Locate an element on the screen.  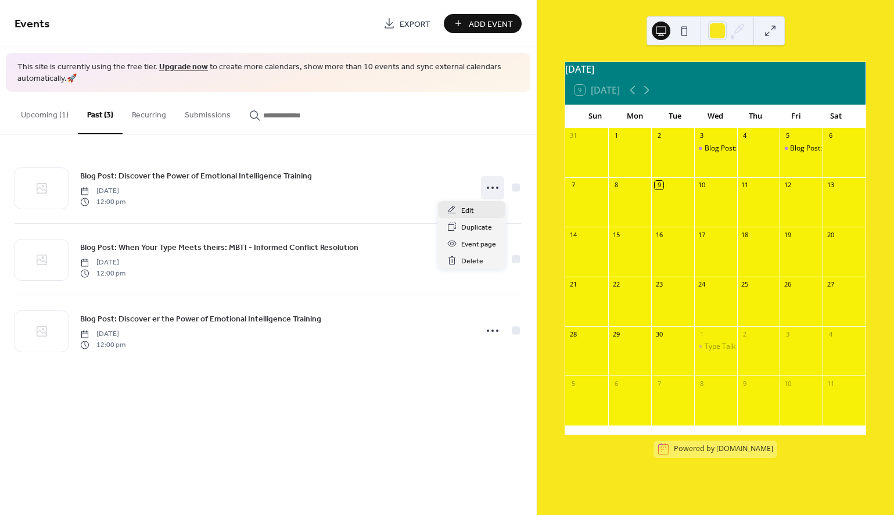
div: 22 is located at coordinates (616, 284).